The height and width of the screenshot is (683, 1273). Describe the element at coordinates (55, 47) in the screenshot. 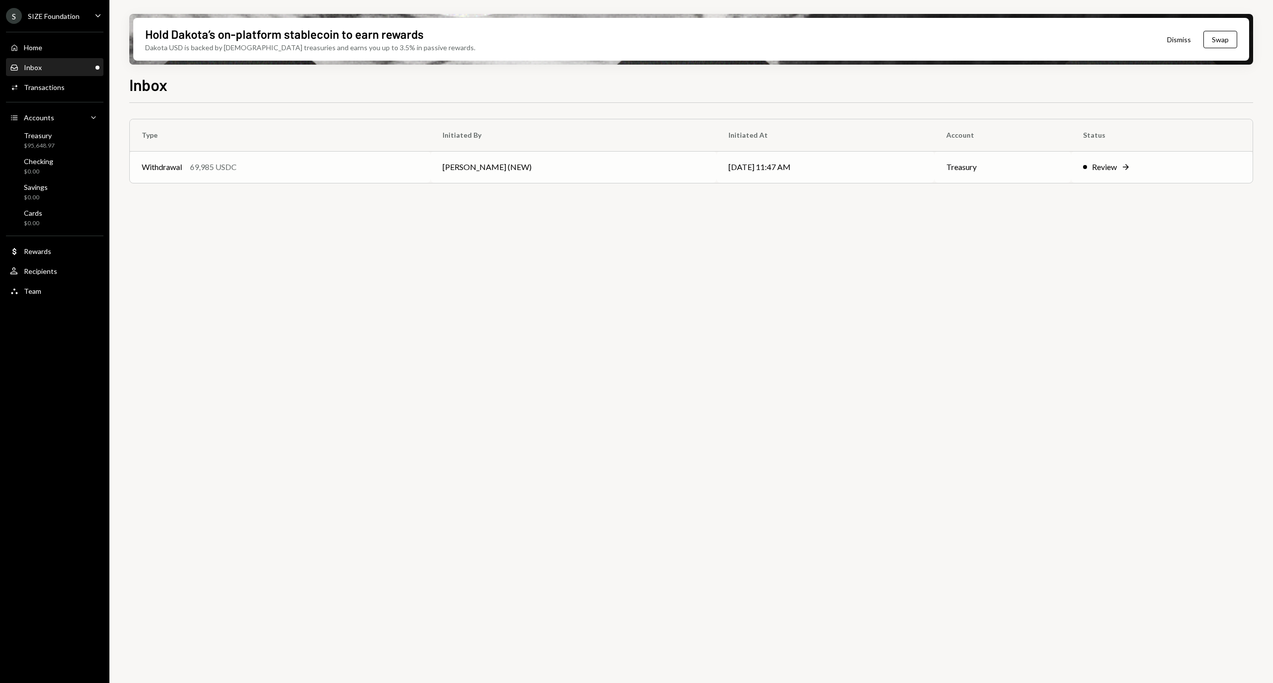

I see `a: Home` at that location.